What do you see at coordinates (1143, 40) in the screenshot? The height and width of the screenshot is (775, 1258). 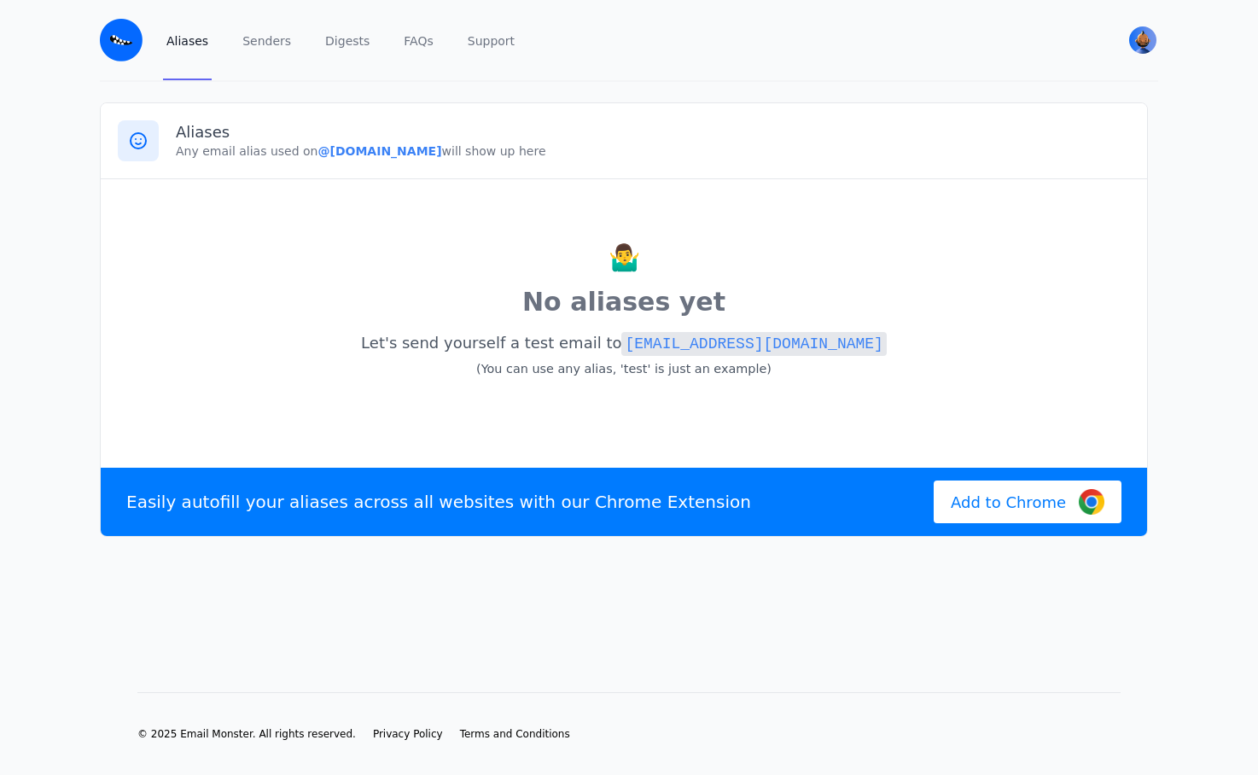 I see `img: Carlos's Avatar` at bounding box center [1143, 40].